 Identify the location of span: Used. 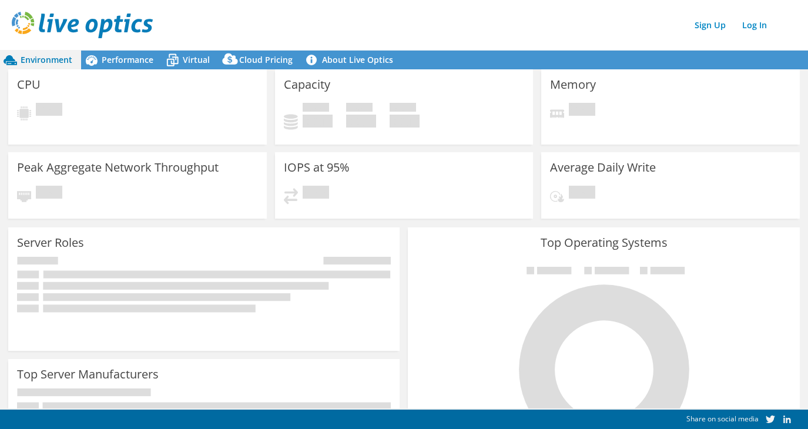
(315, 109).